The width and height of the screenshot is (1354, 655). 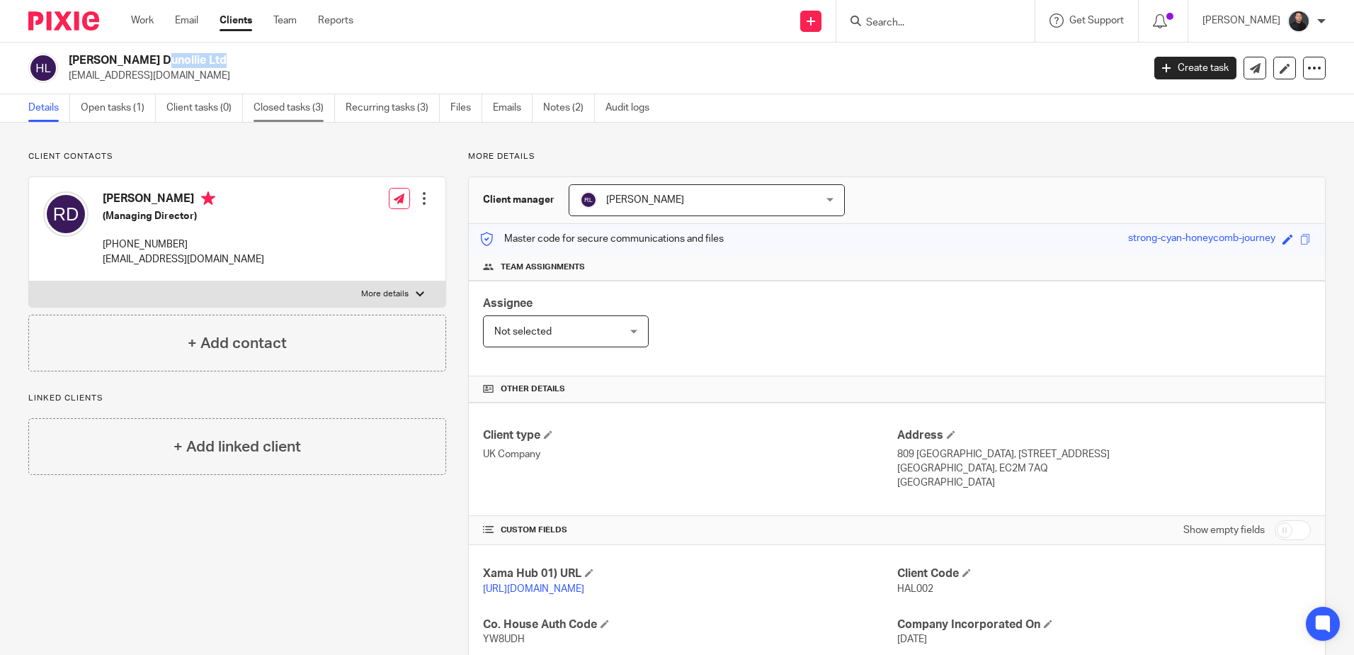 What do you see at coordinates (208, 198) in the screenshot?
I see `i: Primary` at bounding box center [208, 198].